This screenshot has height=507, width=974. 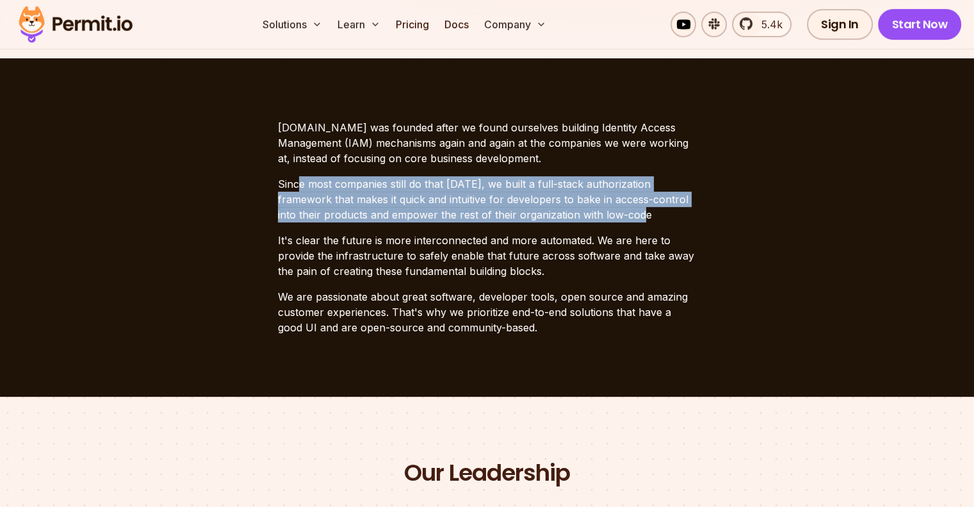 I want to click on p: It's clear the future is more interconnected and more automated. We are here to provide the infra..., so click(x=487, y=256).